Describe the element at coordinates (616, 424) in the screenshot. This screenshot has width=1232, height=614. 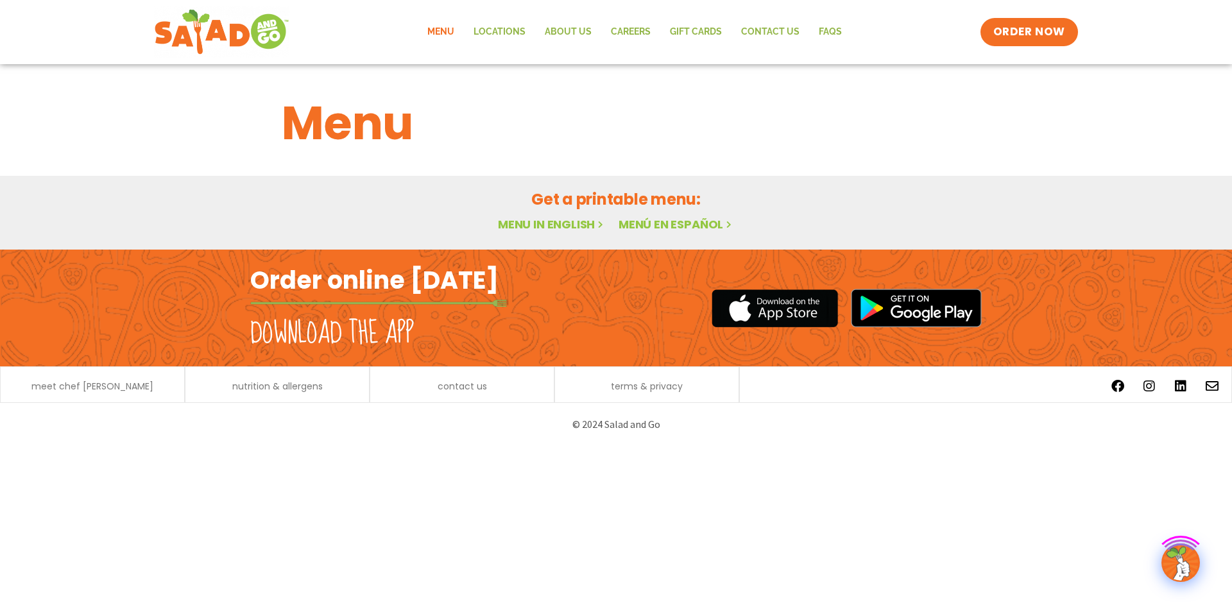
I see `p: © 2024 Salad and Go` at that location.